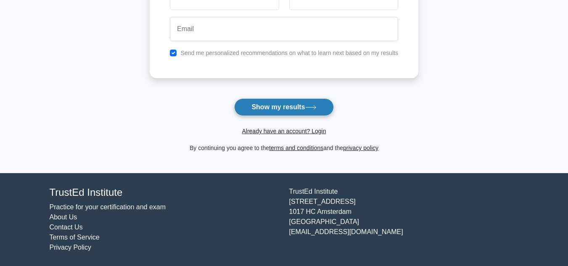 This screenshot has width=568, height=266. I want to click on h4: TrustEd Institute, so click(165, 193).